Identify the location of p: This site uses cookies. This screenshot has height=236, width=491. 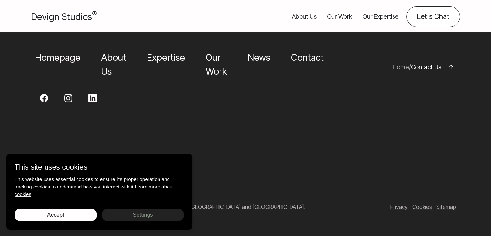
(99, 167).